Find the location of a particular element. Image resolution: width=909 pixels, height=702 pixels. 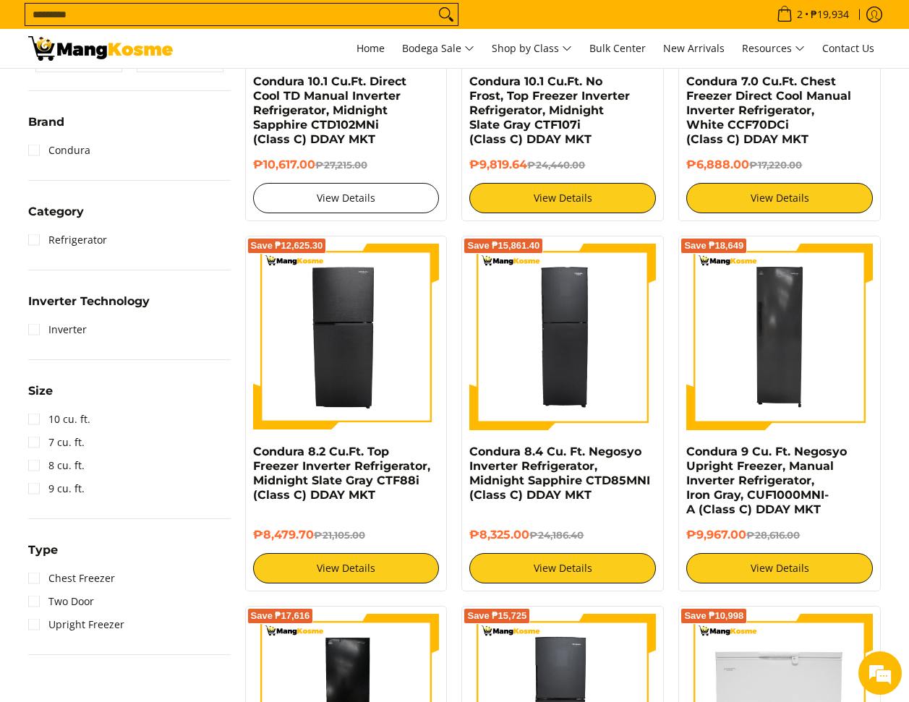

h6: ₱9,819.64 is located at coordinates (563, 165).